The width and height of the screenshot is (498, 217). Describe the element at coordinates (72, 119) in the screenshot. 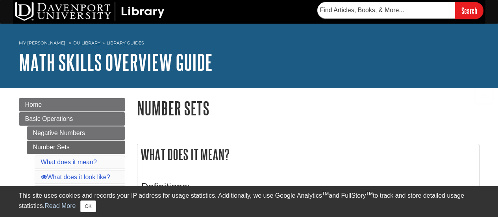

I see `a: Basic Operations` at that location.